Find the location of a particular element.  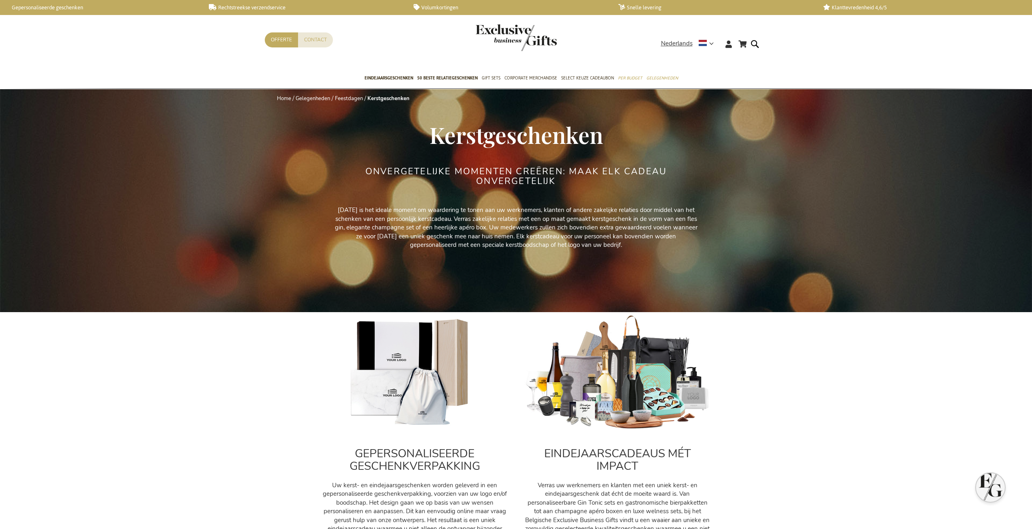

strong: Kerstgeschenken is located at coordinates (389, 99).